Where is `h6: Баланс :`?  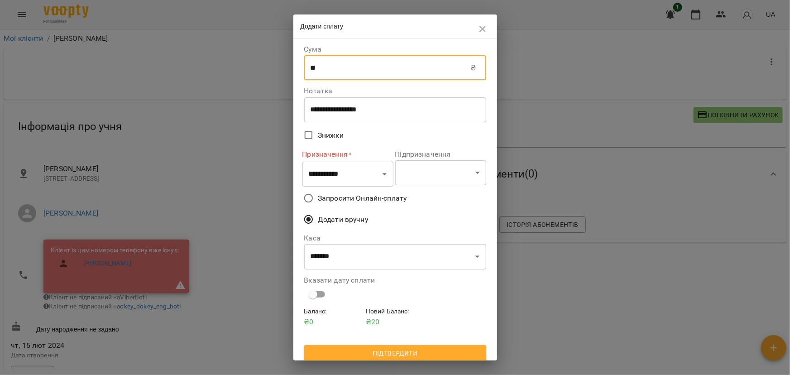
h6: Баланс : is located at coordinates (333, 311).